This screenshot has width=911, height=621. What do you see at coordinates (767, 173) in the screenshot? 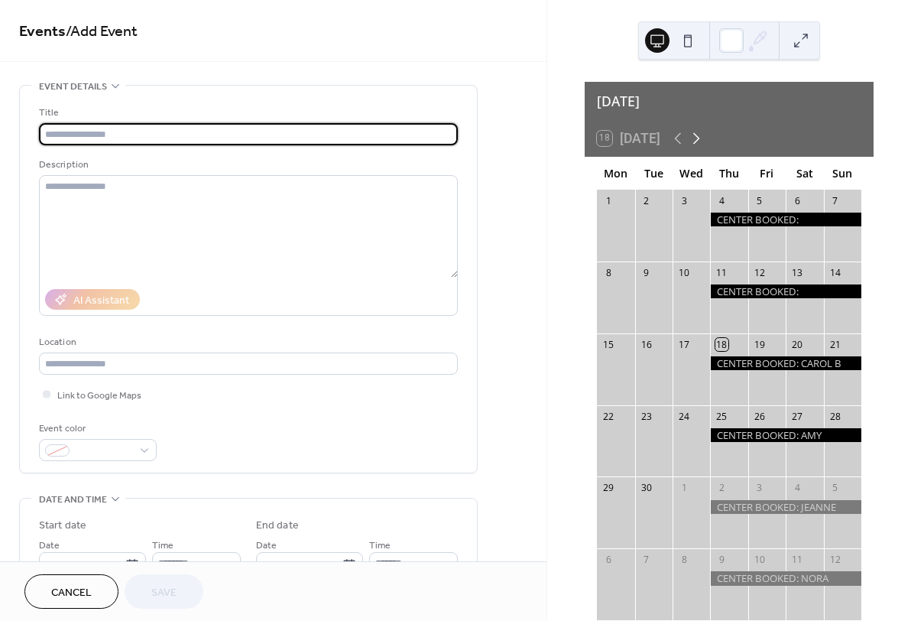
I see `div: Fri` at bounding box center [767, 173].